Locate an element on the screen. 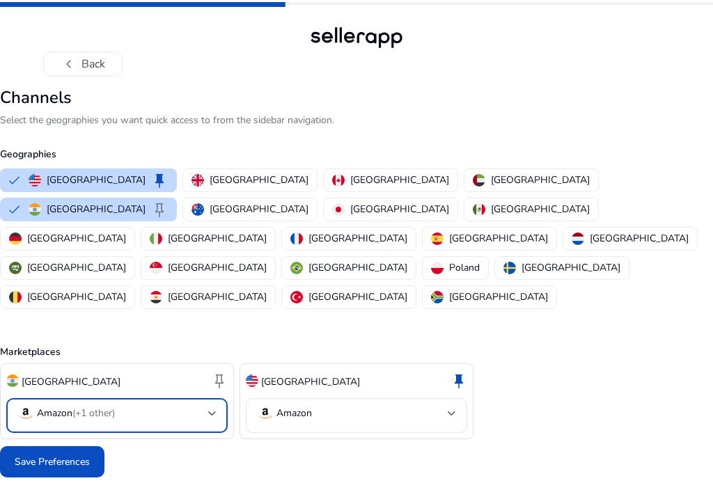 The height and width of the screenshot is (483, 713). img: nl.svg is located at coordinates (578, 239).